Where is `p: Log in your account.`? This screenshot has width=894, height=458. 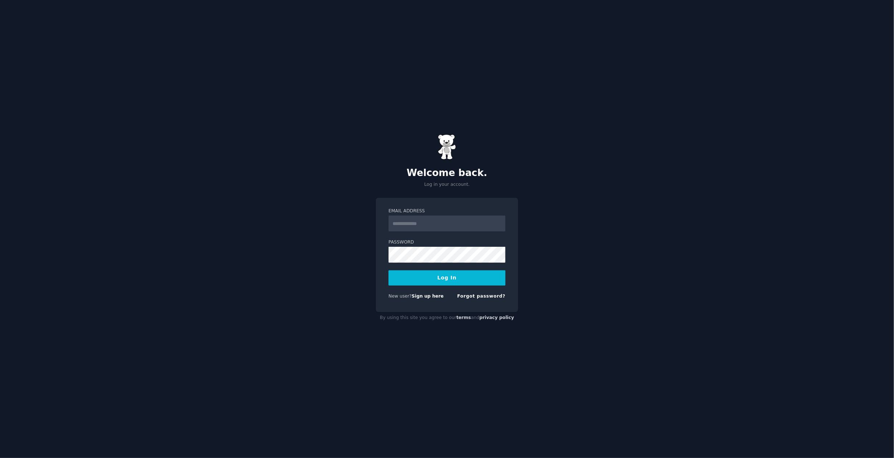 p: Log in your account. is located at coordinates (447, 185).